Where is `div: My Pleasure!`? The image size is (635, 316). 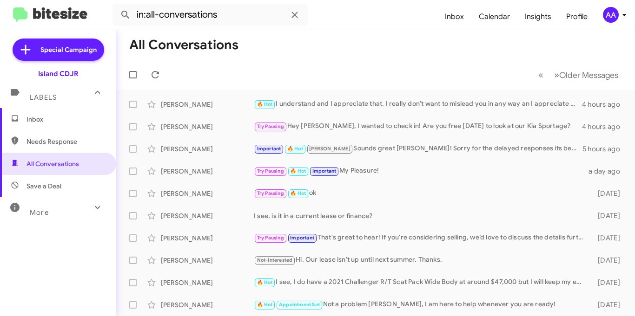
div: My Pleasure! is located at coordinates (420, 171).